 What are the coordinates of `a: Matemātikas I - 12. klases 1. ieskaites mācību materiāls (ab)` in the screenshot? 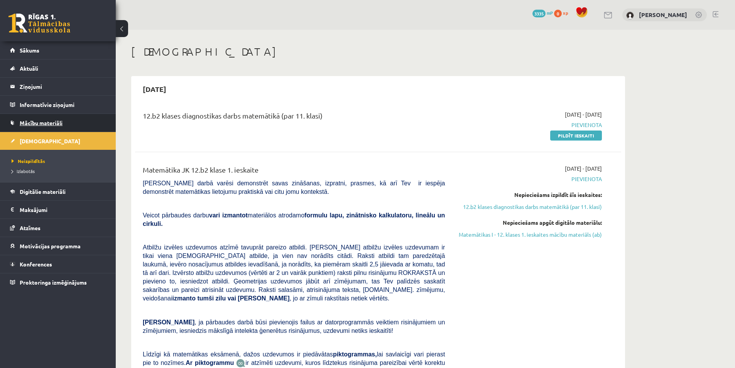 It's located at (529, 234).